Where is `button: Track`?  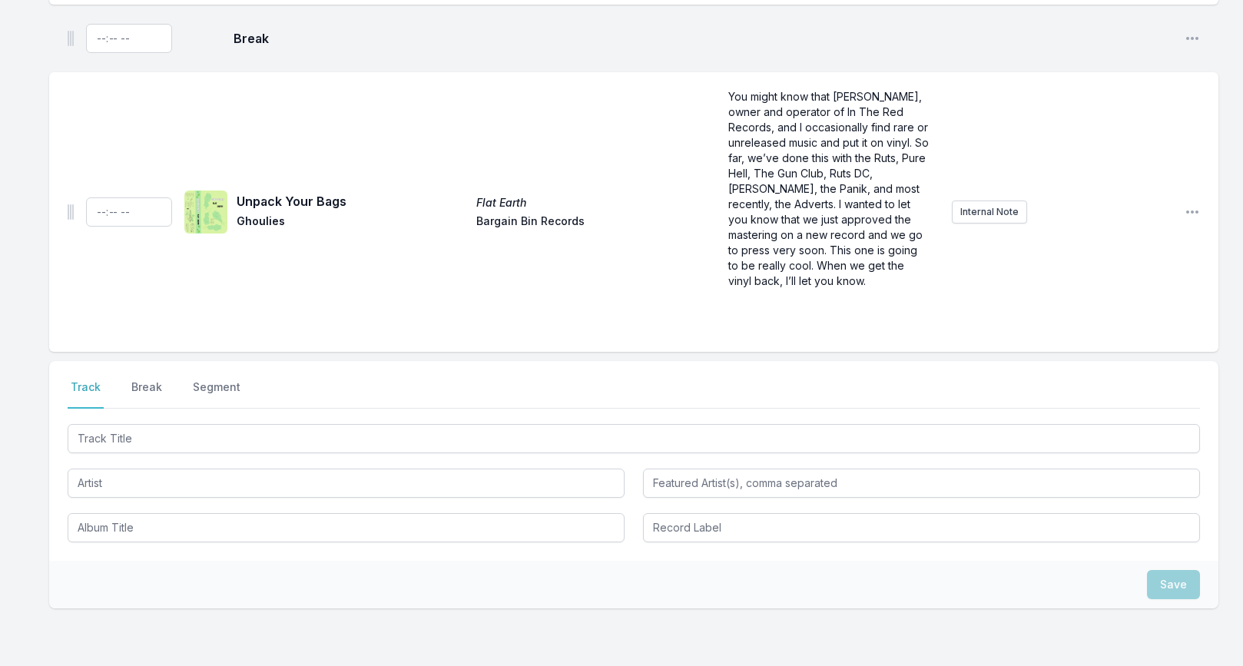 button: Track is located at coordinates (85, 394).